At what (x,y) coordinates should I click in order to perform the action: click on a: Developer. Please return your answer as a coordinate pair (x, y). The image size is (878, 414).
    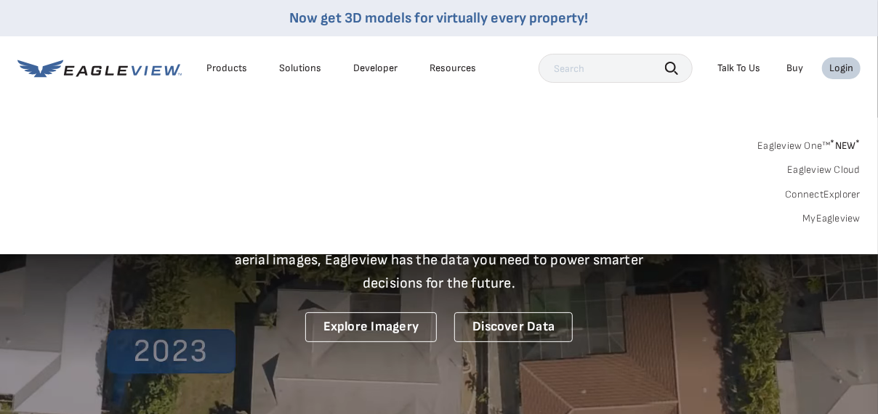
    Looking at the image, I should click on (375, 68).